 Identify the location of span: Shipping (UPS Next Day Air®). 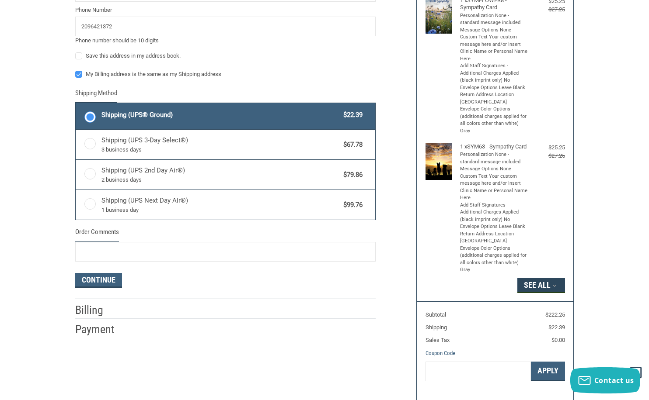
(220, 205).